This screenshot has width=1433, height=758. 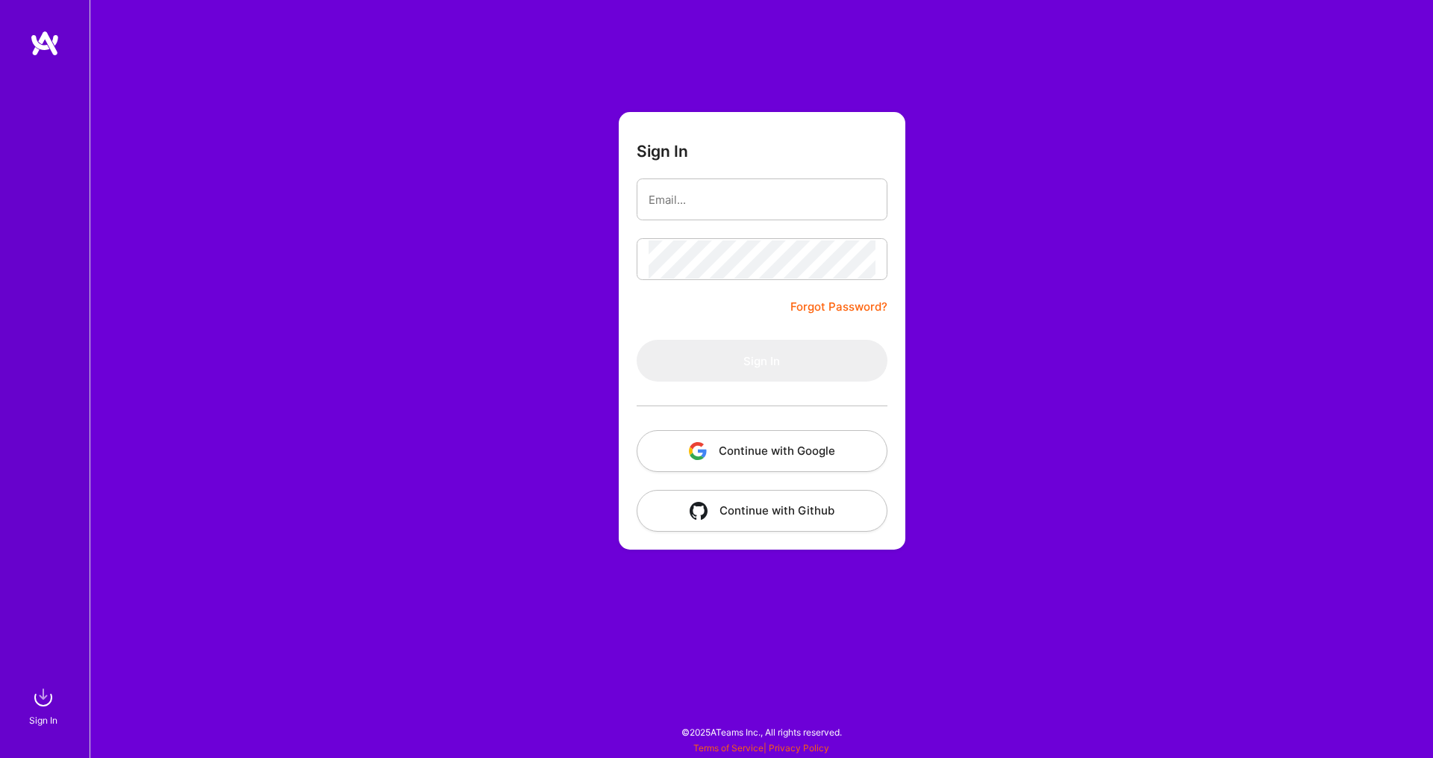 I want to click on div: © 2025 ATeams Inc., All rights reserved., so click(x=761, y=731).